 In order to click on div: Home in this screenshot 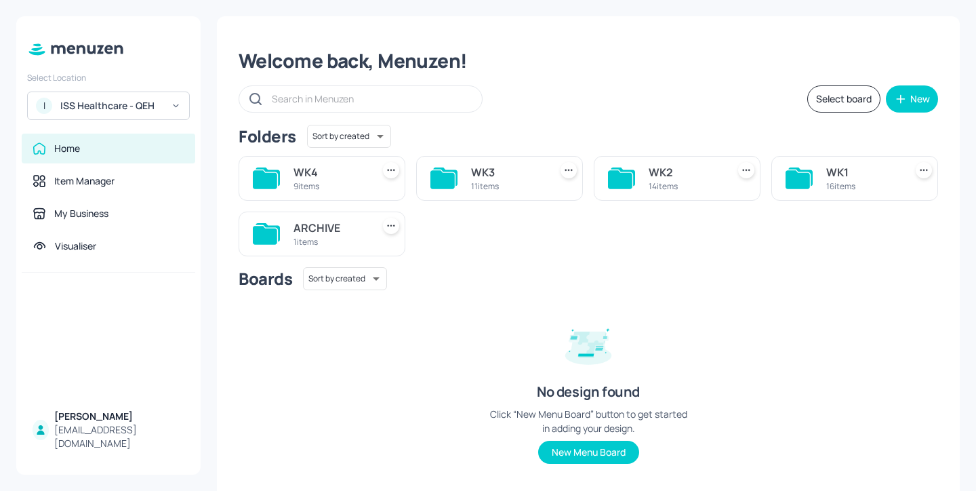, I will do `click(67, 148)`.